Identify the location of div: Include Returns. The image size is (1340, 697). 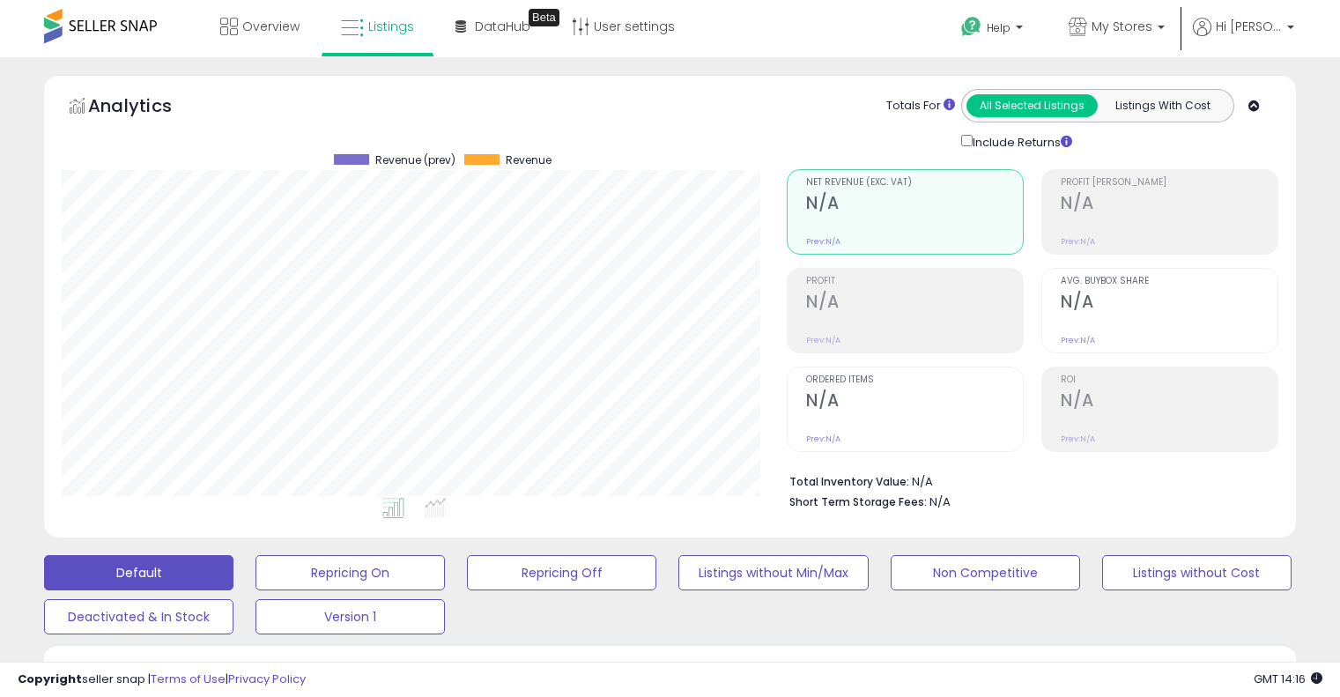
(1020, 141).